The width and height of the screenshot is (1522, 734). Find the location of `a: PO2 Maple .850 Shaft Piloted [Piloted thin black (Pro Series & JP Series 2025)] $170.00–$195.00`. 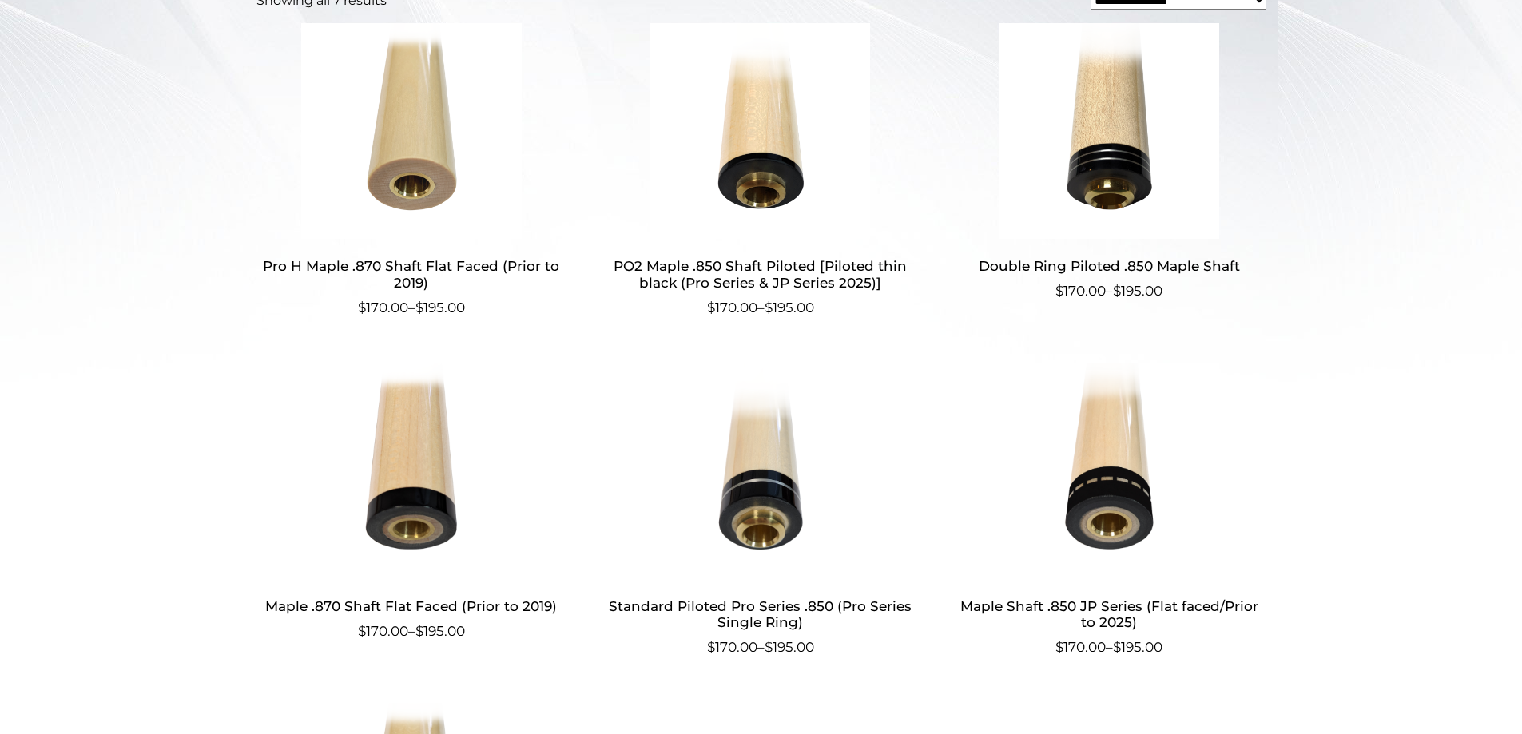

a: PO2 Maple .850 Shaft Piloted [Piloted thin black (Pro Series & JP Series 2025)] $170.00–$195.00 is located at coordinates (760, 170).